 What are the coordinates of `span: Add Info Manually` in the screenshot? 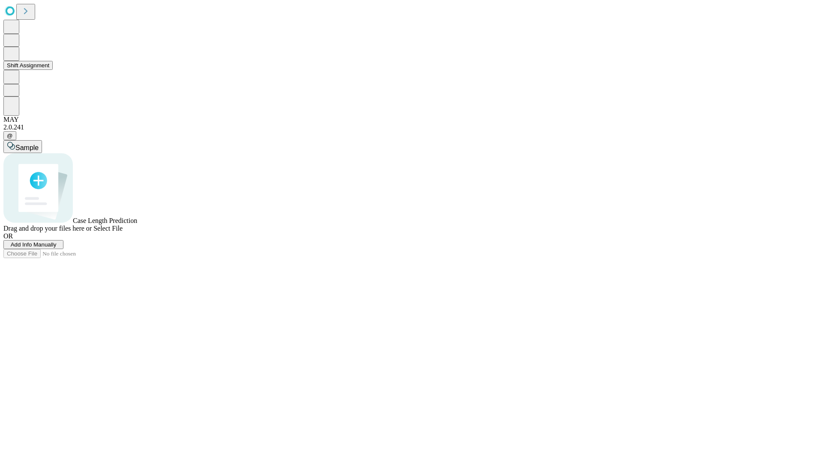 It's located at (33, 244).